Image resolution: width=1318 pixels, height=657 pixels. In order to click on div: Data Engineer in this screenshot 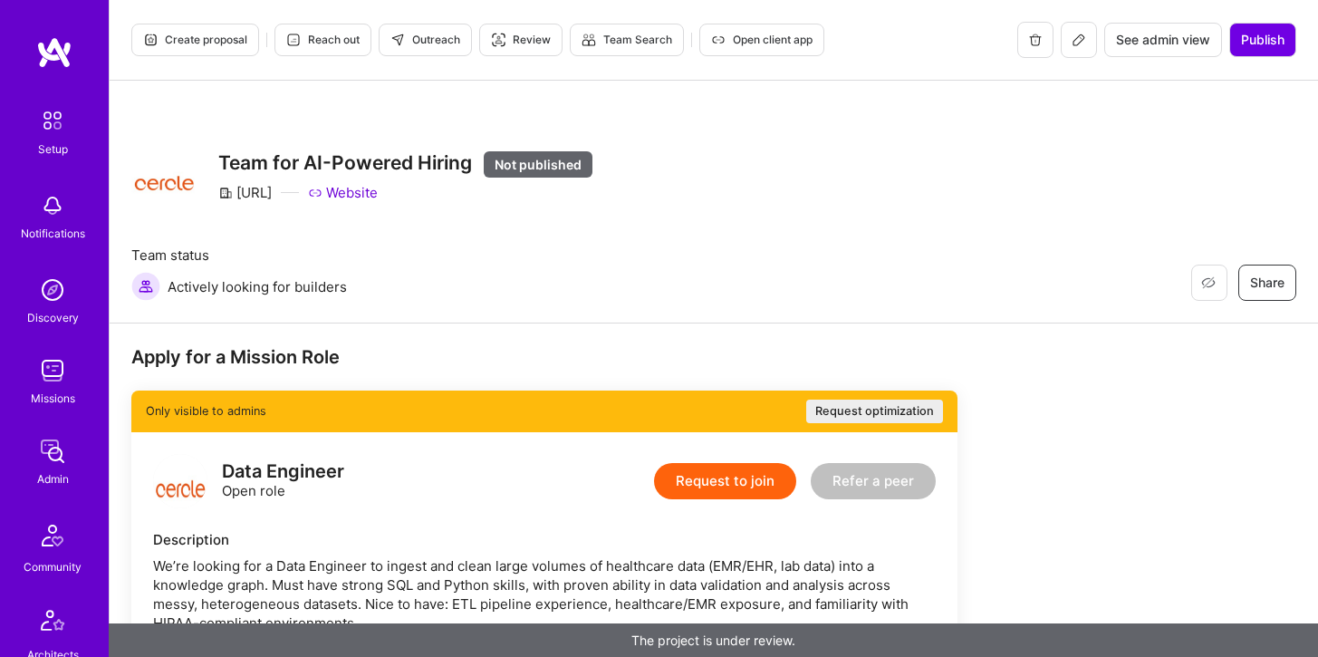, I will do `click(283, 471)`.